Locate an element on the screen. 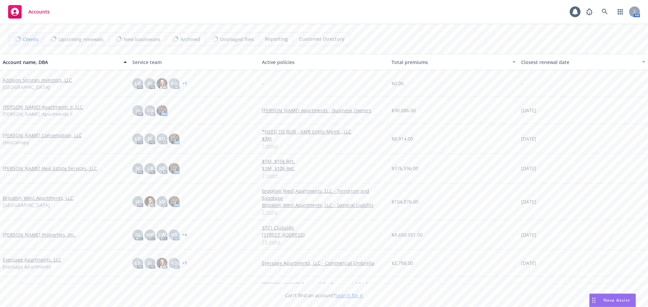 This screenshot has width=648, height=307. button: Nova Assist is located at coordinates (612, 300).